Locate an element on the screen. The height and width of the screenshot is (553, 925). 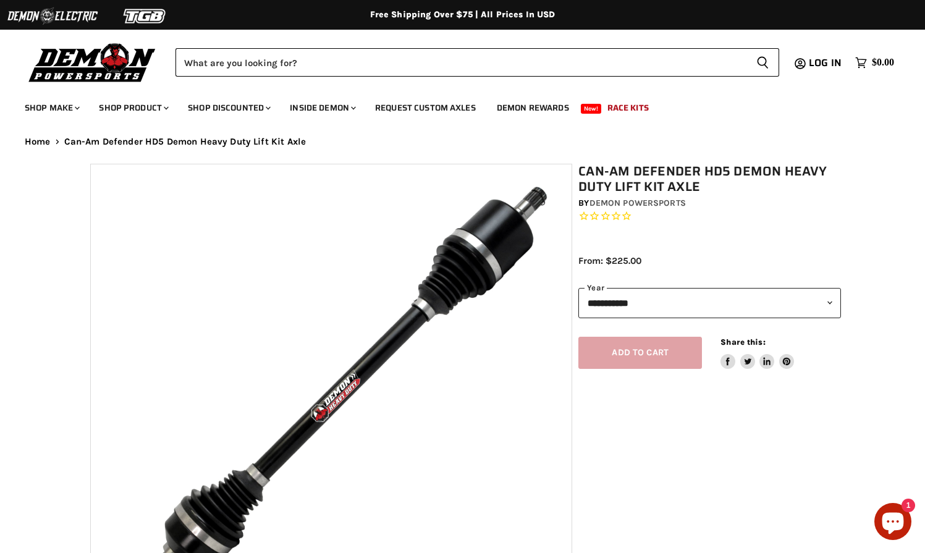
a: Inside Demon is located at coordinates (322, 107).